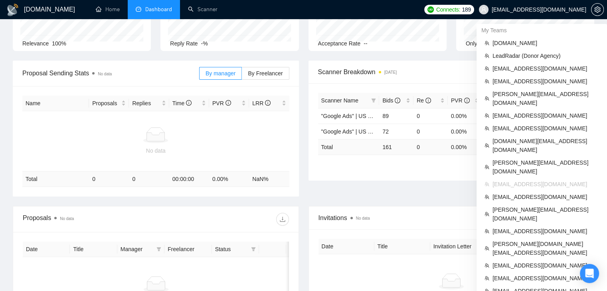 This screenshot has height=291, width=607. Describe the element at coordinates (451, 72) in the screenshot. I see `span: Scanner Breakdown` at that location.